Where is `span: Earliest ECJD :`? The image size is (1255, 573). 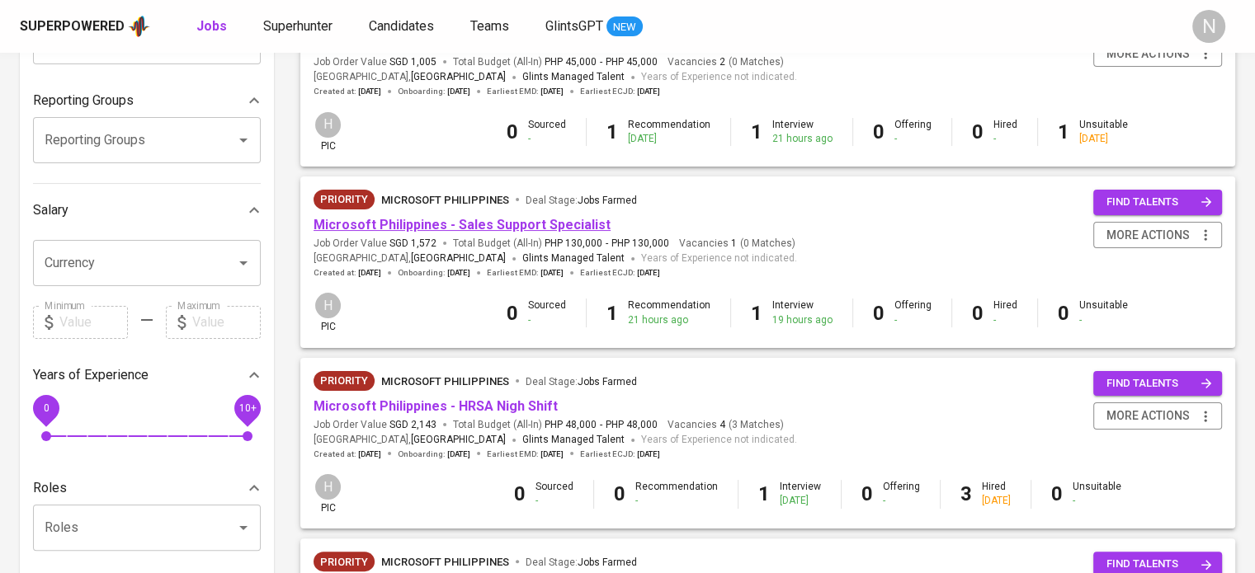 span: Earliest ECJD : is located at coordinates (620, 273).